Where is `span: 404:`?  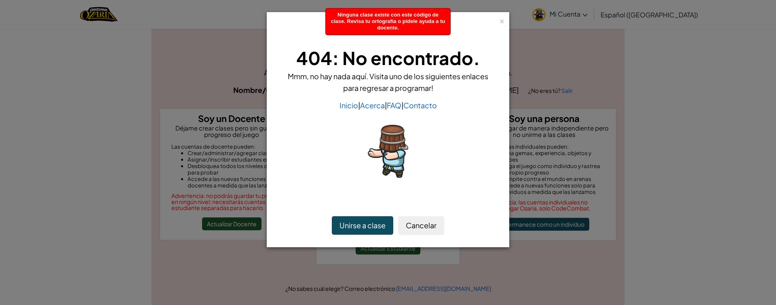
span: 404: is located at coordinates (319, 58).